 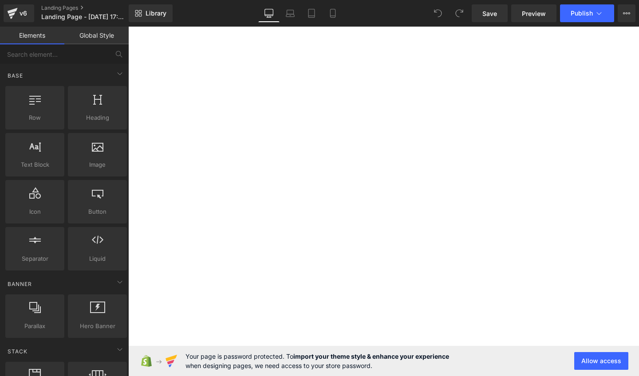 What do you see at coordinates (35, 212) in the screenshot?
I see `span: Icon` at bounding box center [35, 212].